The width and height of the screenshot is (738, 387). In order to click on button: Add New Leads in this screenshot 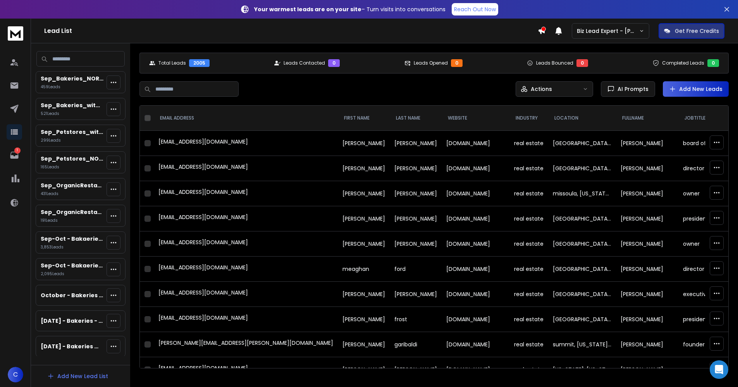, I will do `click(695, 89)`.